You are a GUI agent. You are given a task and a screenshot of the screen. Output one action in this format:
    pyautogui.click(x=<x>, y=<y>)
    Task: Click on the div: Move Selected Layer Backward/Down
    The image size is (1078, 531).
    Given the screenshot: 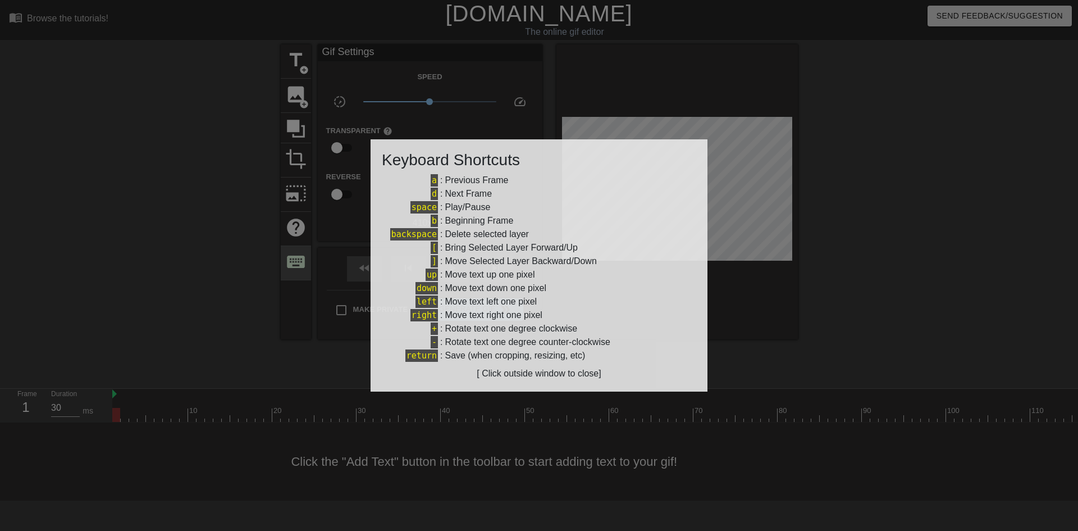 What is the action you would take?
    pyautogui.click(x=521, y=261)
    